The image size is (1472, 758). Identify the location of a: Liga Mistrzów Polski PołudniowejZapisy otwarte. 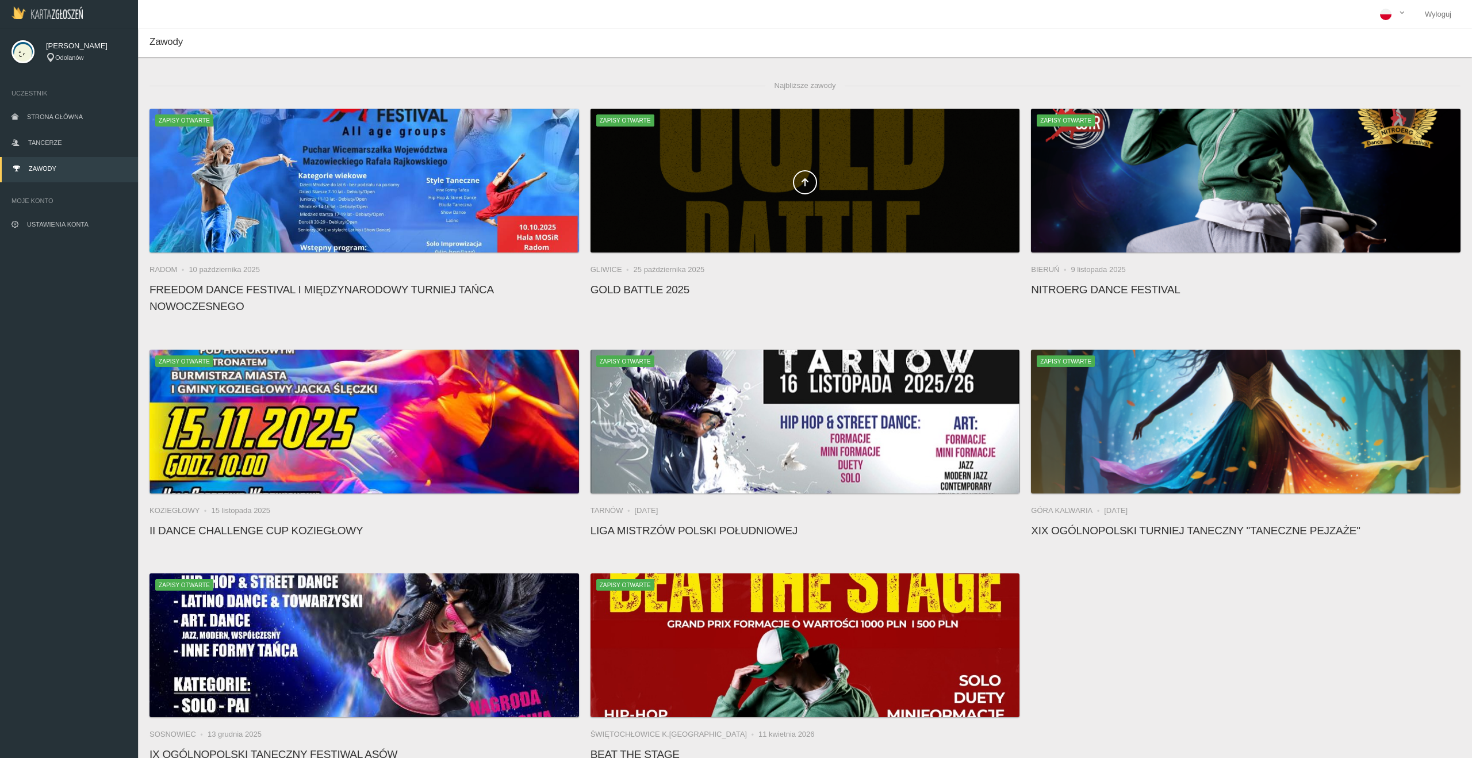
(805, 421).